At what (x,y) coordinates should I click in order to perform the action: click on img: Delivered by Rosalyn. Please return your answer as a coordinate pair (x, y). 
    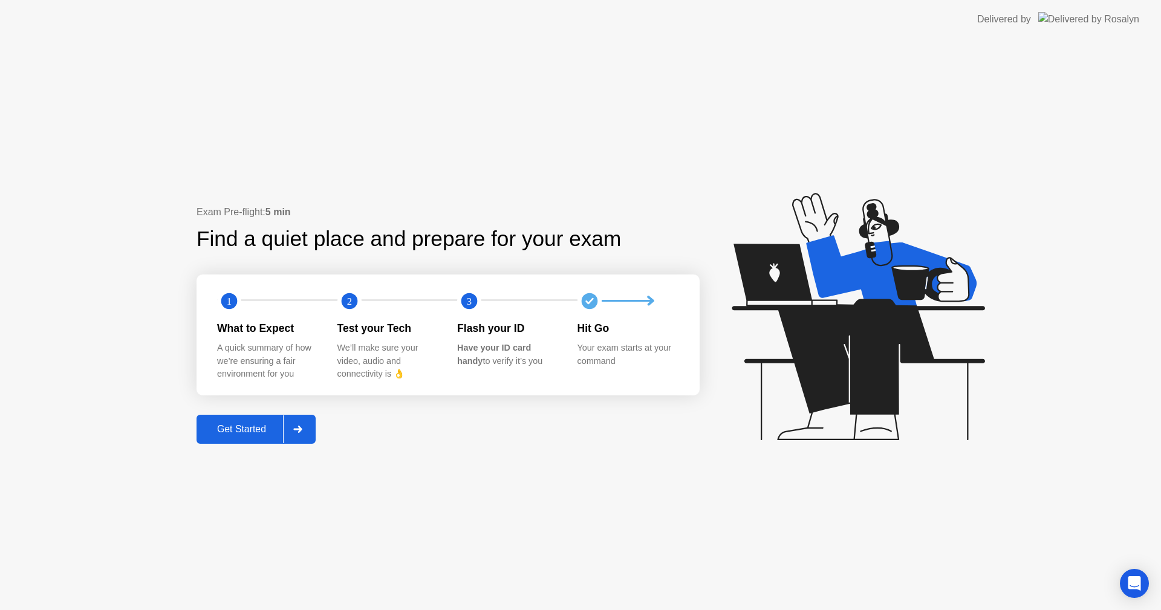
    Looking at the image, I should click on (1088, 19).